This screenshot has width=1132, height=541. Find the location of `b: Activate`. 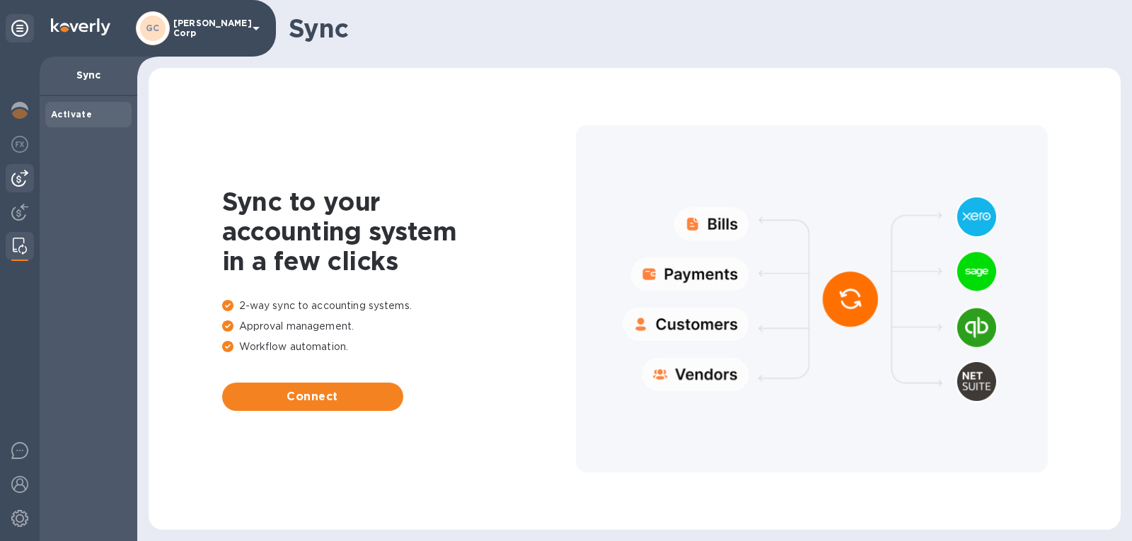

b: Activate is located at coordinates (71, 114).